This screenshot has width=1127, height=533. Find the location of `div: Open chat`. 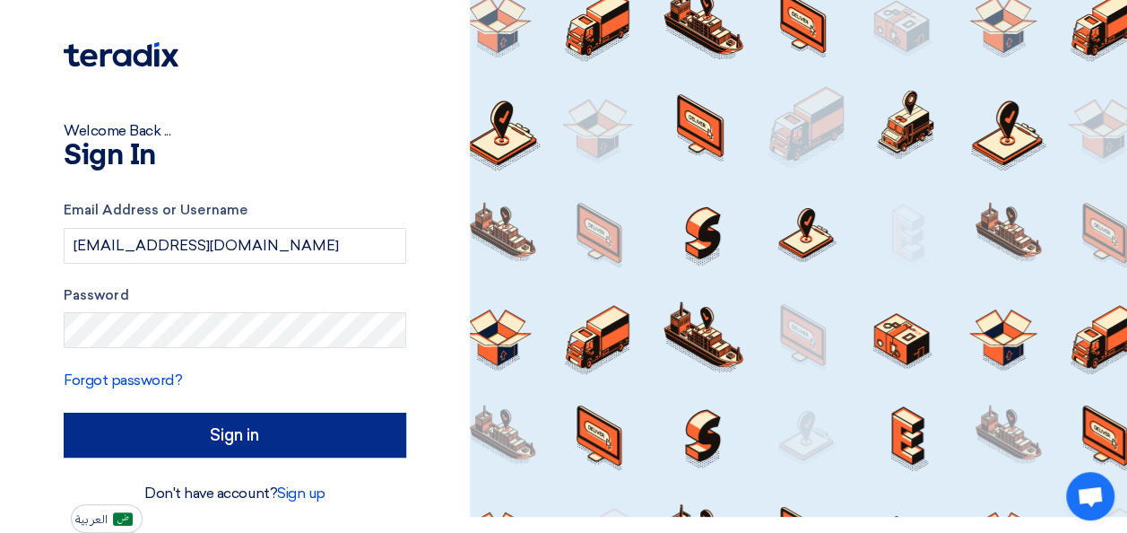

div: Open chat is located at coordinates (1090, 496).